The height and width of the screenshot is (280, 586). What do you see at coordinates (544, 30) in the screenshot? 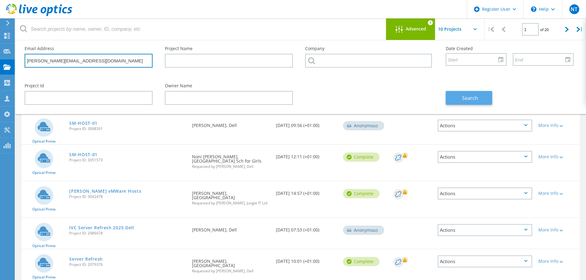
I see `span: of 20` at bounding box center [544, 30].